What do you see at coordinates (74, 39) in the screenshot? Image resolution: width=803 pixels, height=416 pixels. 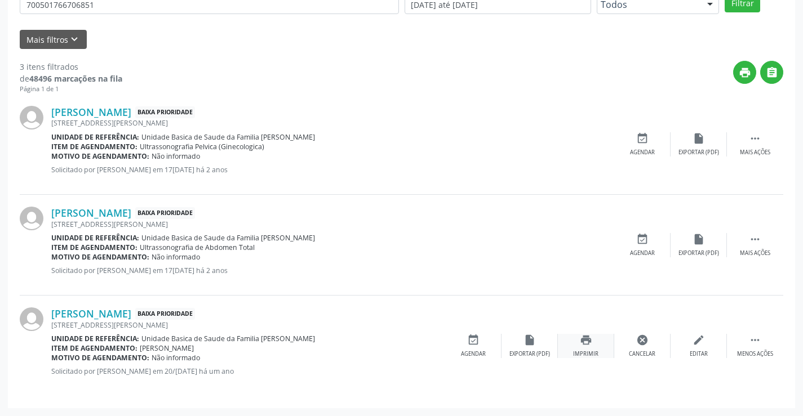 I see `i: keyboard_arrow_down` at bounding box center [74, 39].